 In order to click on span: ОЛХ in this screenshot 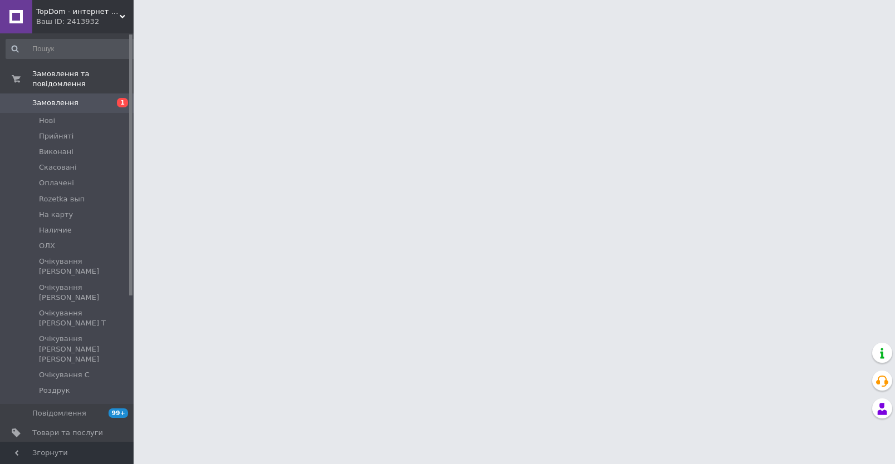, I will do `click(47, 246)`.